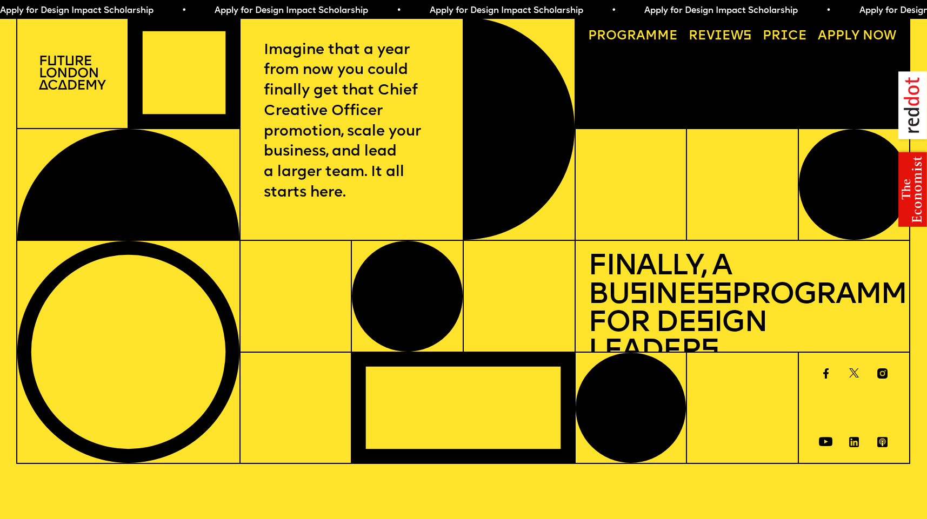 The width and height of the screenshot is (927, 519). I want to click on span: ss, so click(713, 296).